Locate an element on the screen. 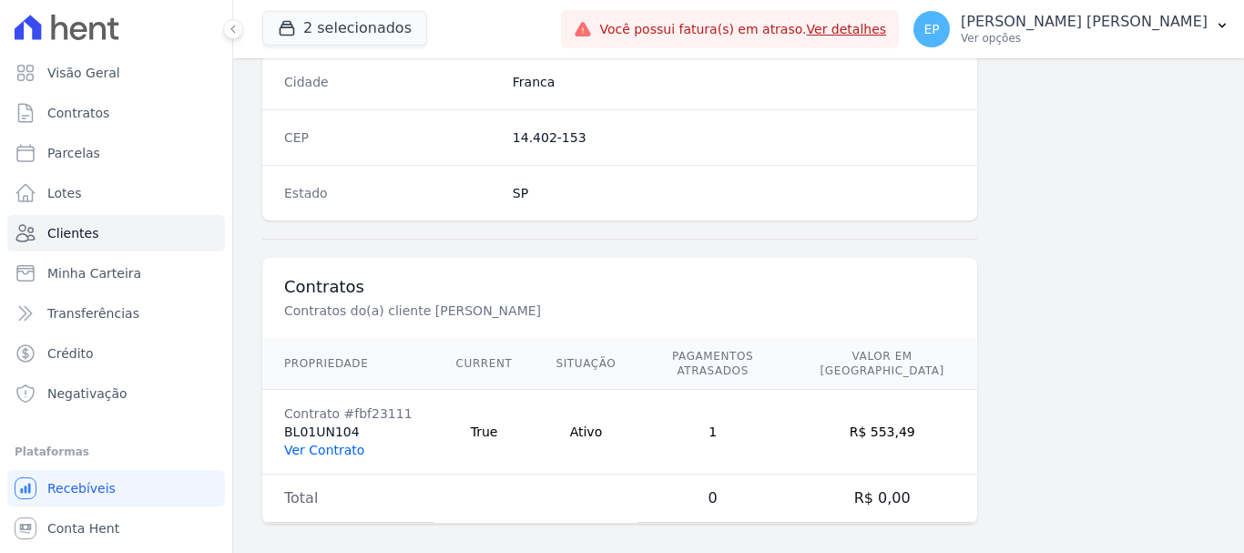 This screenshot has height=553, width=1244. span: Parcelas is located at coordinates (74, 153).